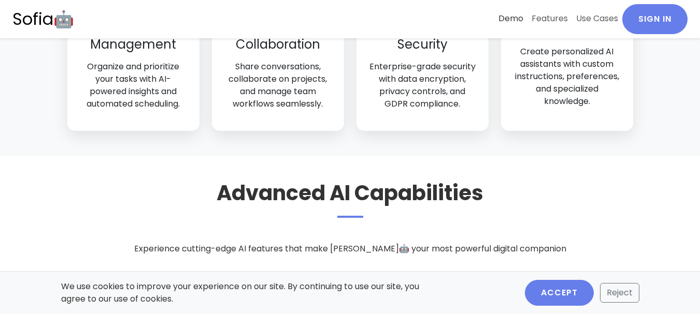 The height and width of the screenshot is (314, 700). What do you see at coordinates (278, 85) in the screenshot?
I see `p: Share conversations, collaborate on projects, and manage team workflows seamlessly.` at bounding box center [278, 85].